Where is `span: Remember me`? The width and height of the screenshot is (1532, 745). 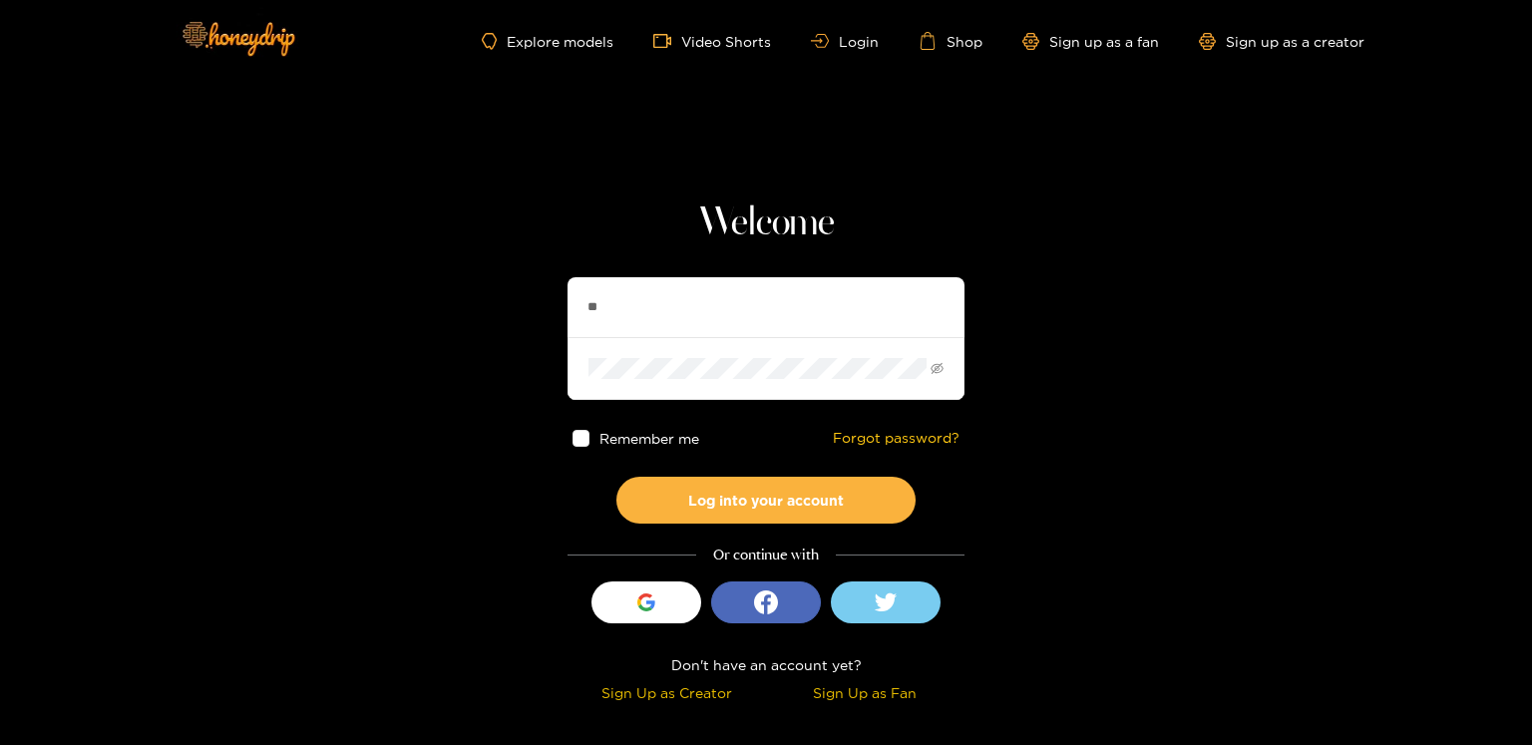 span: Remember me is located at coordinates (649, 438).